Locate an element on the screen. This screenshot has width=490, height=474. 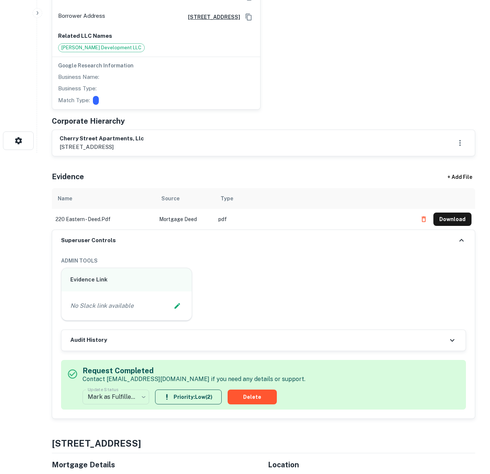
p: Match Type: is located at coordinates (74, 100).